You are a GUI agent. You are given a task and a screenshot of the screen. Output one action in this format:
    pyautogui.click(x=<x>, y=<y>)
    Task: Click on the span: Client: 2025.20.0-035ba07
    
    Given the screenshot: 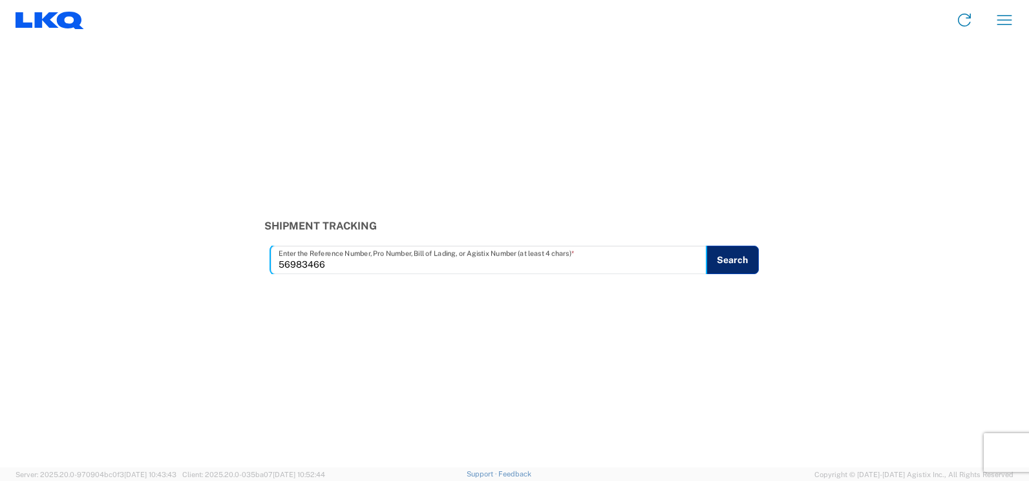 What is the action you would take?
    pyautogui.click(x=253, y=475)
    